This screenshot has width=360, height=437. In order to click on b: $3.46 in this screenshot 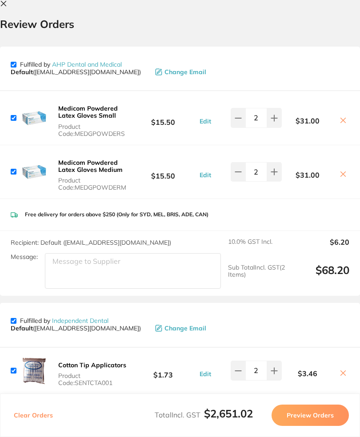, I will do `click(308, 374)`.